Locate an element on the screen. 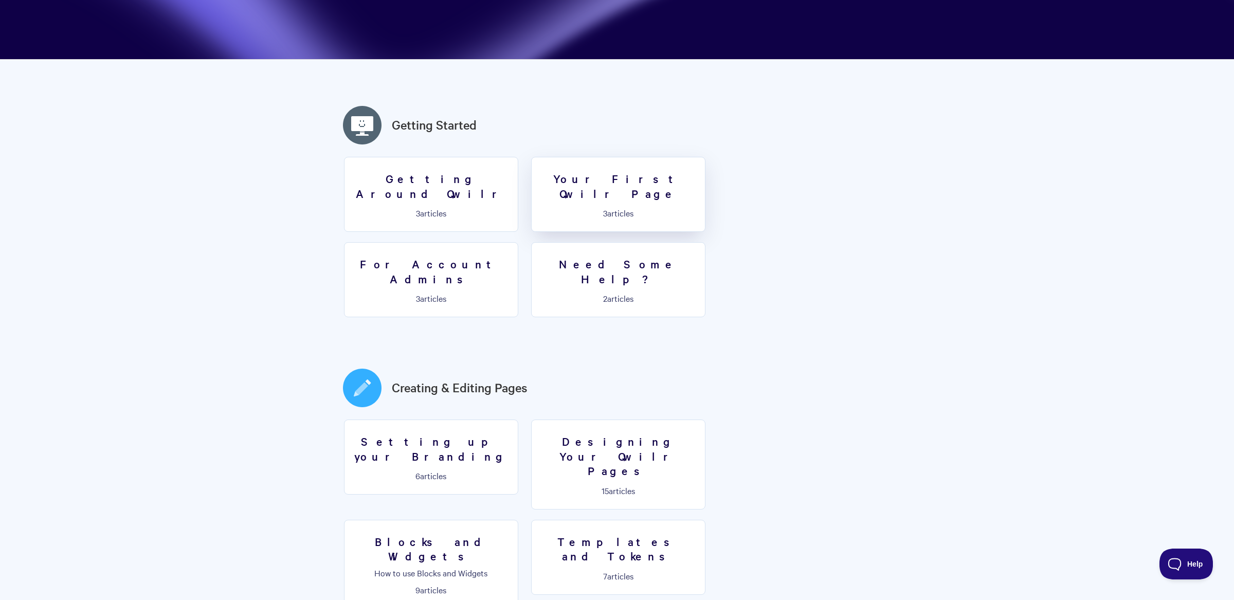 This screenshot has width=1234, height=600. p: How to use Blocks and Widgets is located at coordinates (431, 573).